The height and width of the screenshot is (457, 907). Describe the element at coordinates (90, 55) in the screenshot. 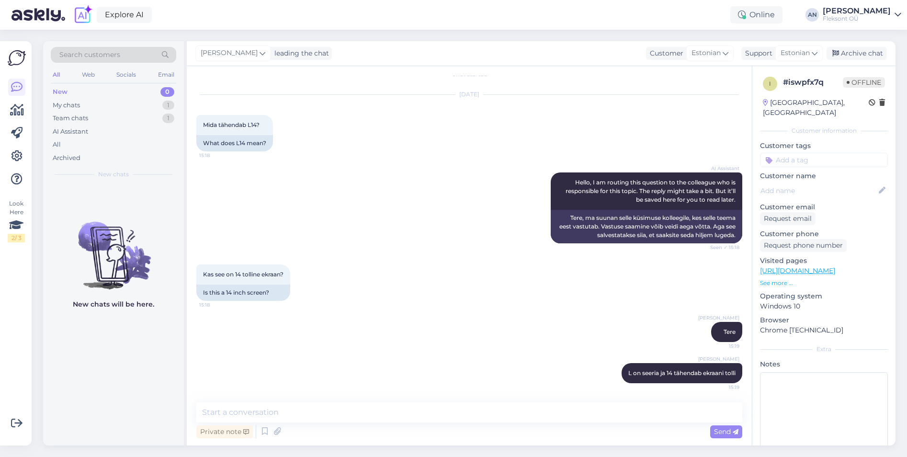

I see `span: Search customers` at that location.